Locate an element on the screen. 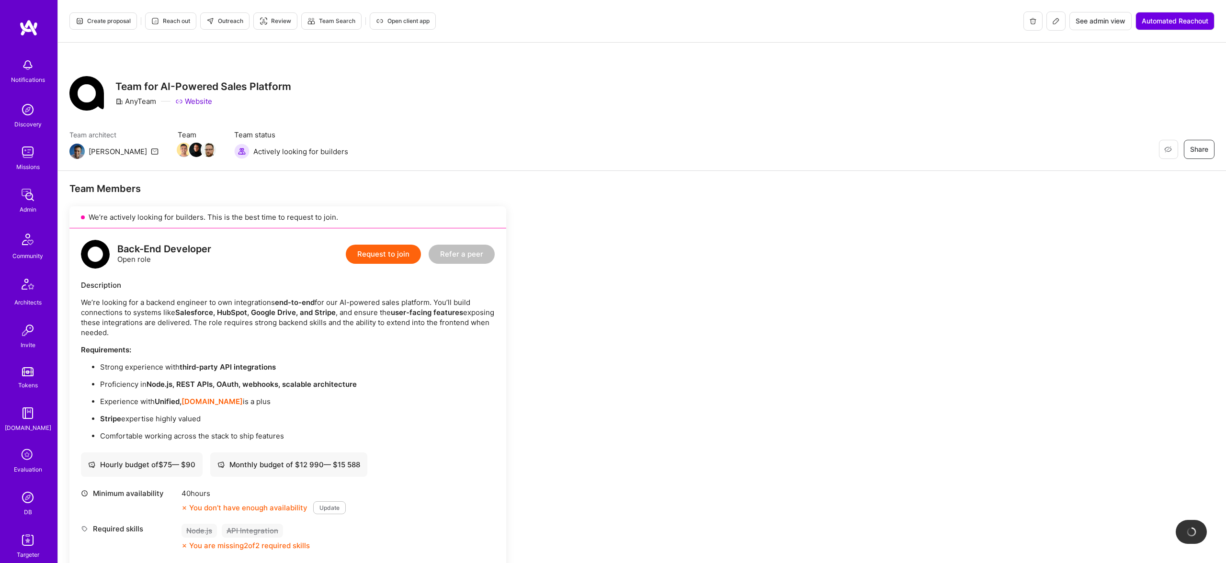 Image resolution: width=1226 pixels, height=563 pixels. strong: Stripe is located at coordinates (111, 419).